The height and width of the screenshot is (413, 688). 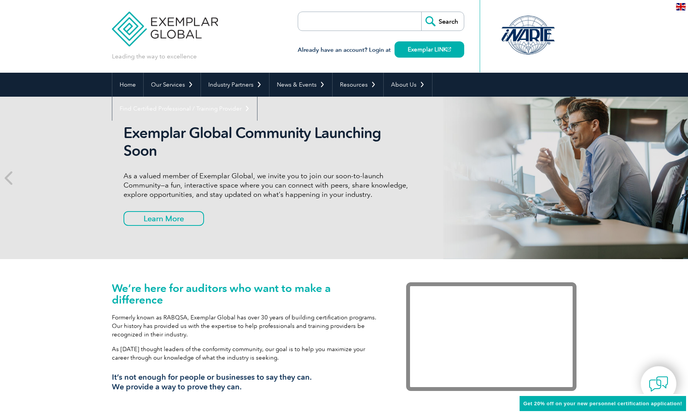 What do you see at coordinates (429, 50) in the screenshot?
I see `a: Exemplar LINK` at bounding box center [429, 50].